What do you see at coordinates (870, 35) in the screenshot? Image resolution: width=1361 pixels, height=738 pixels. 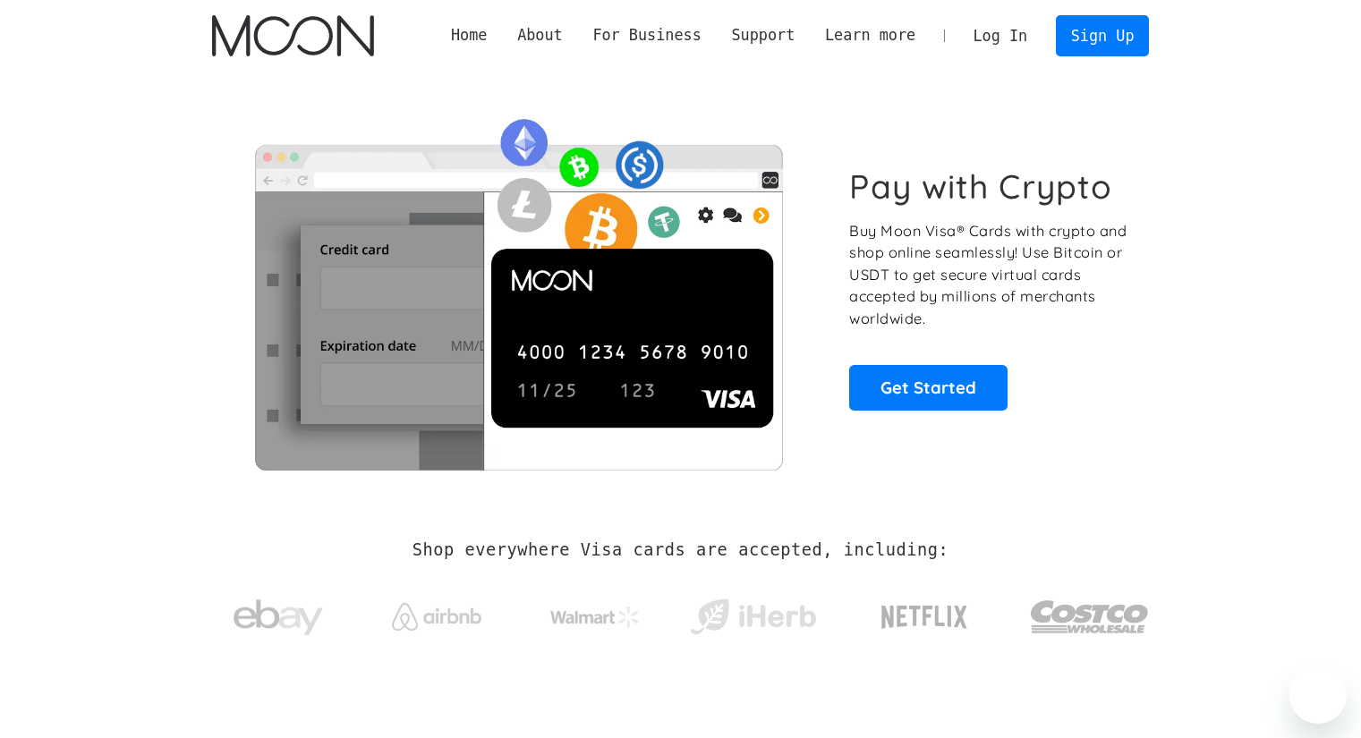 I see `div: Learn more` at bounding box center [870, 35].